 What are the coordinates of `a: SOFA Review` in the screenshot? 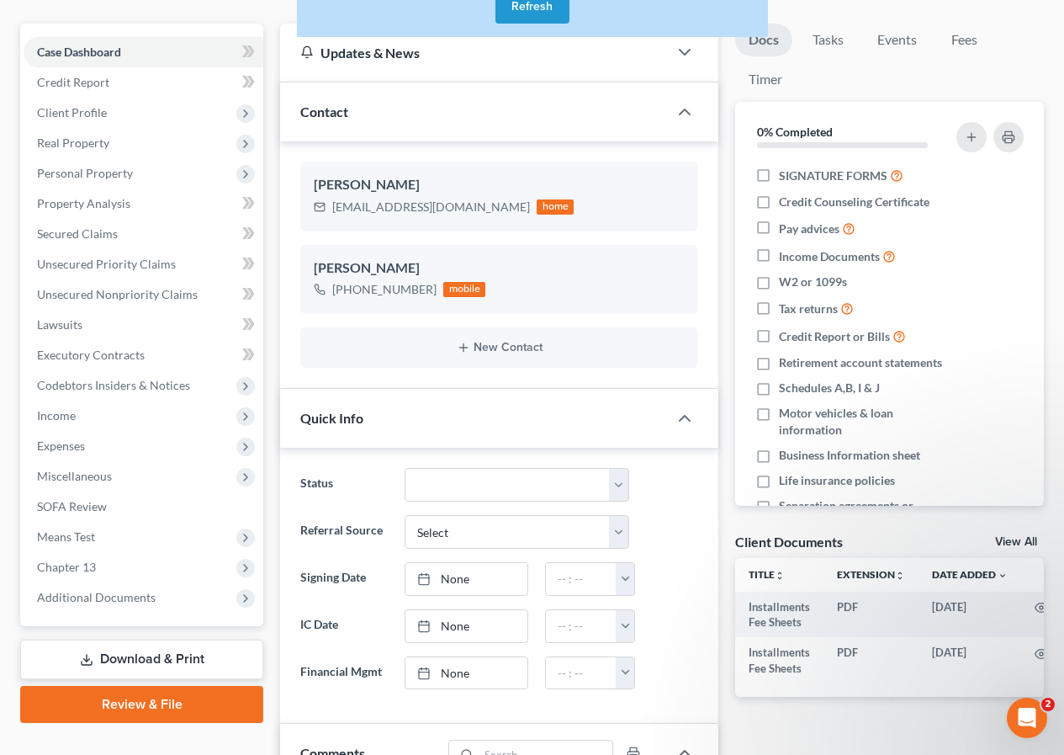 It's located at (143, 506).